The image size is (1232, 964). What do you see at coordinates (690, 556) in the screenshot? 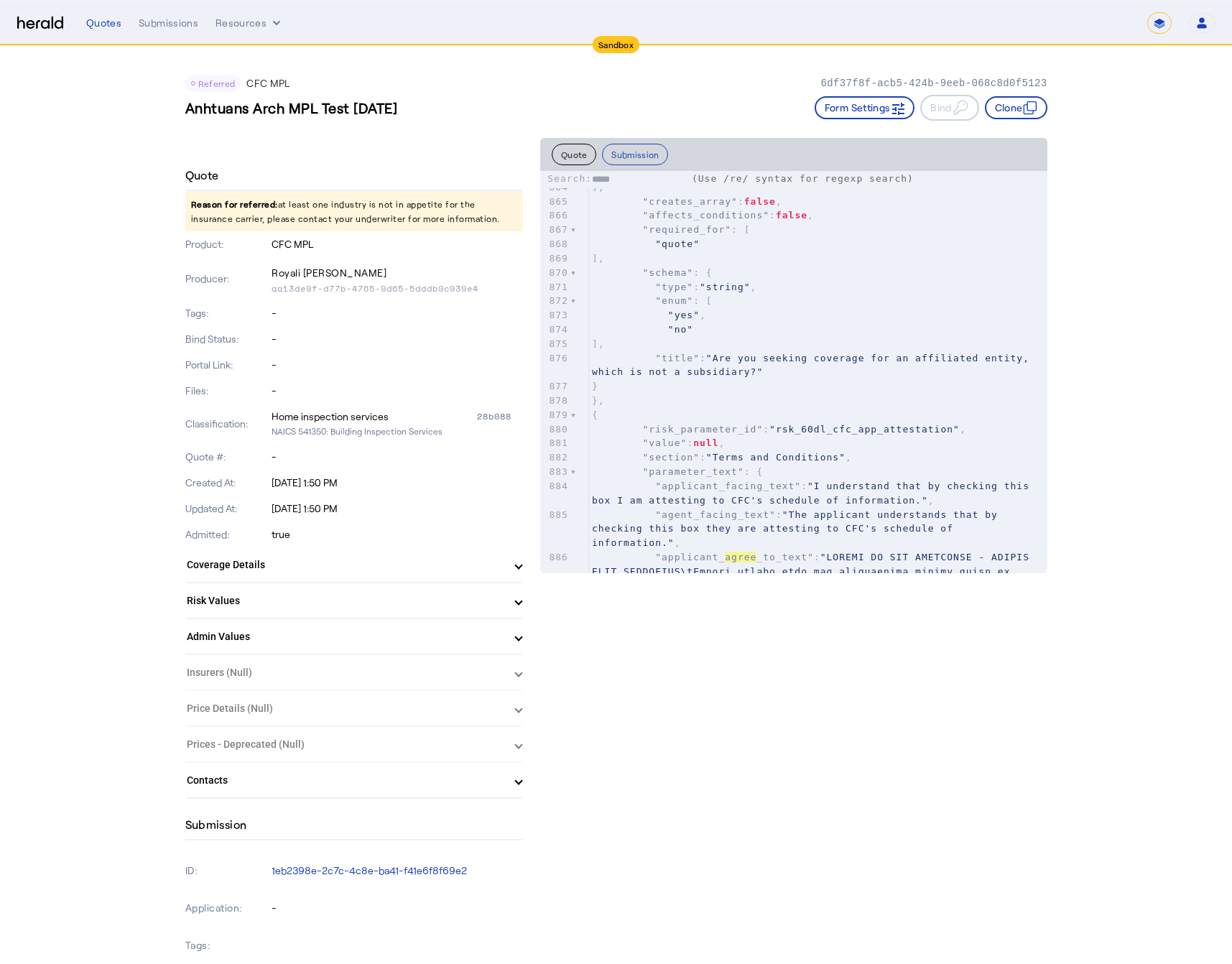
I see `span: "applicant_` at bounding box center [690, 556].